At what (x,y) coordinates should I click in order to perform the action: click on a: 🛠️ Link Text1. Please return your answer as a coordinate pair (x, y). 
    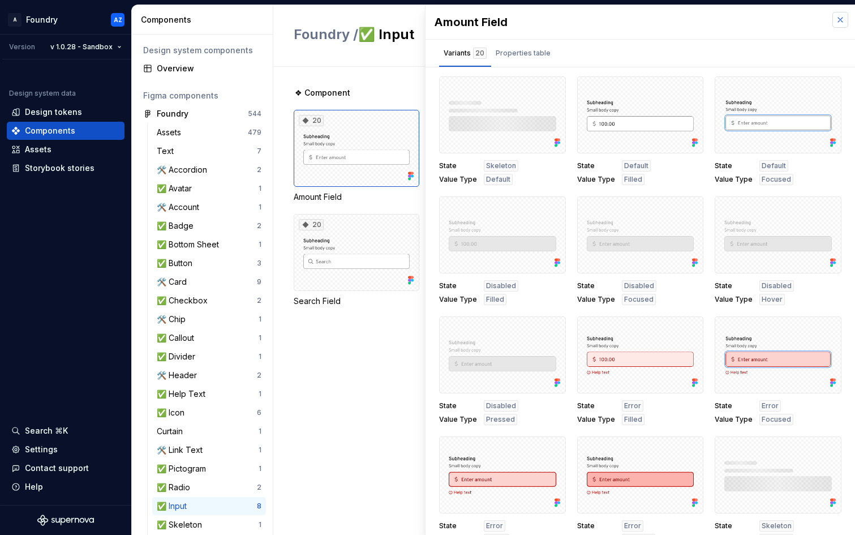
    Looking at the image, I should click on (209, 450).